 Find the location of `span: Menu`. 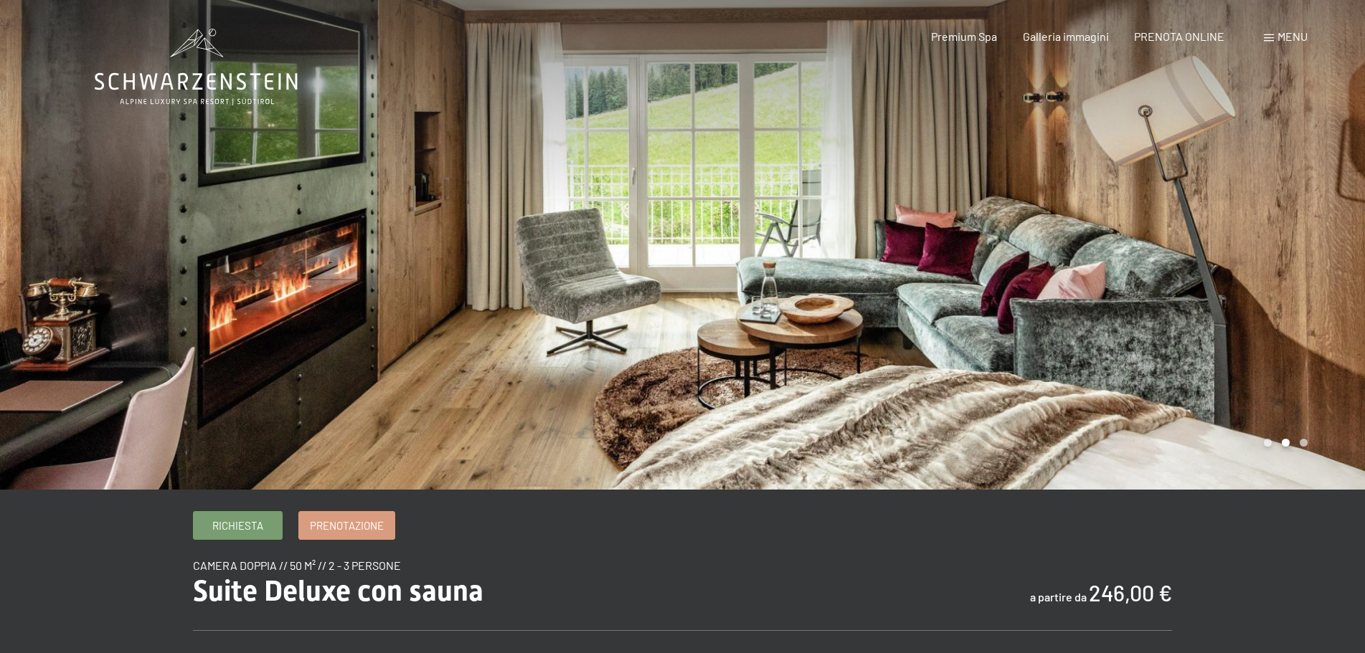

span: Menu is located at coordinates (1293, 36).